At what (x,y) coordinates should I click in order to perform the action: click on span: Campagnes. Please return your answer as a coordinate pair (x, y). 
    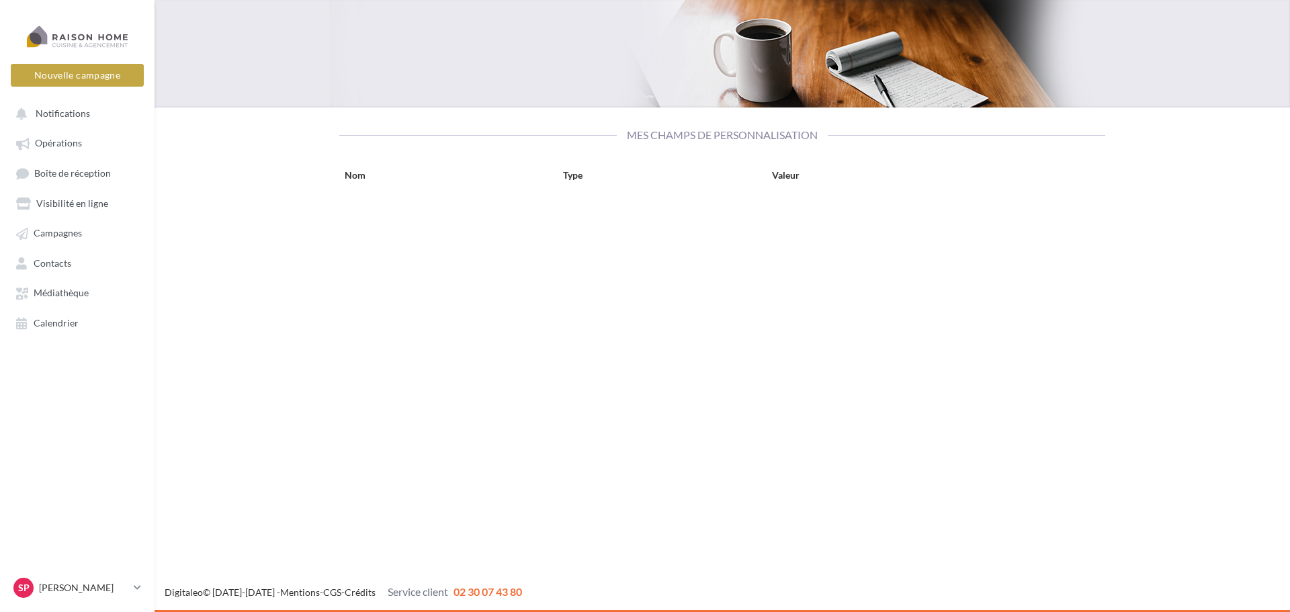
    Looking at the image, I should click on (58, 233).